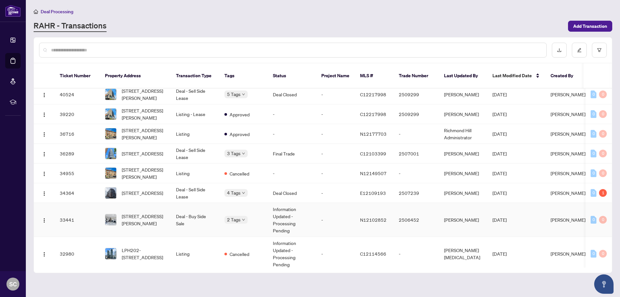 The height and width of the screenshot is (297, 620). What do you see at coordinates (77, 193) in the screenshot?
I see `td: 34364` at bounding box center [77, 193].